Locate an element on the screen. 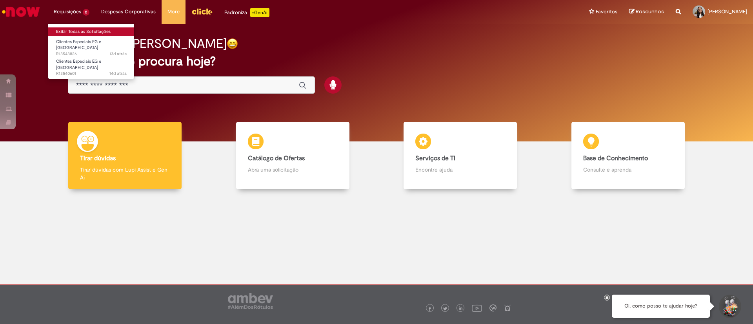  b: Base de Conhecimento is located at coordinates (615, 158).